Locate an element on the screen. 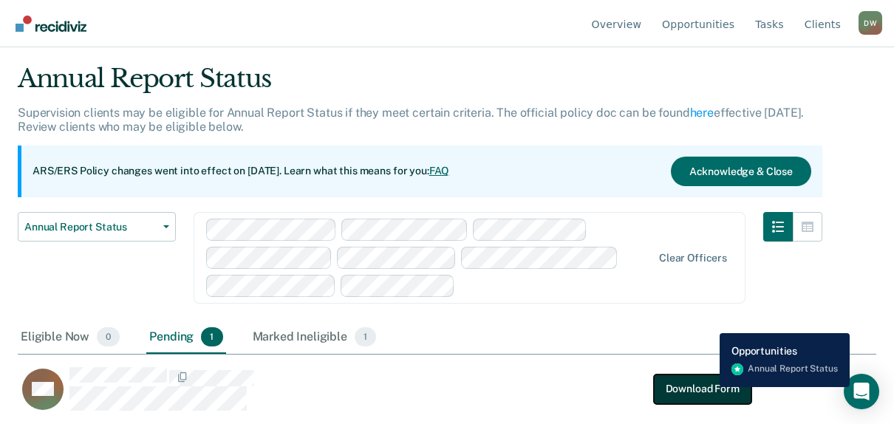  div: Pending1 is located at coordinates (186, 338).